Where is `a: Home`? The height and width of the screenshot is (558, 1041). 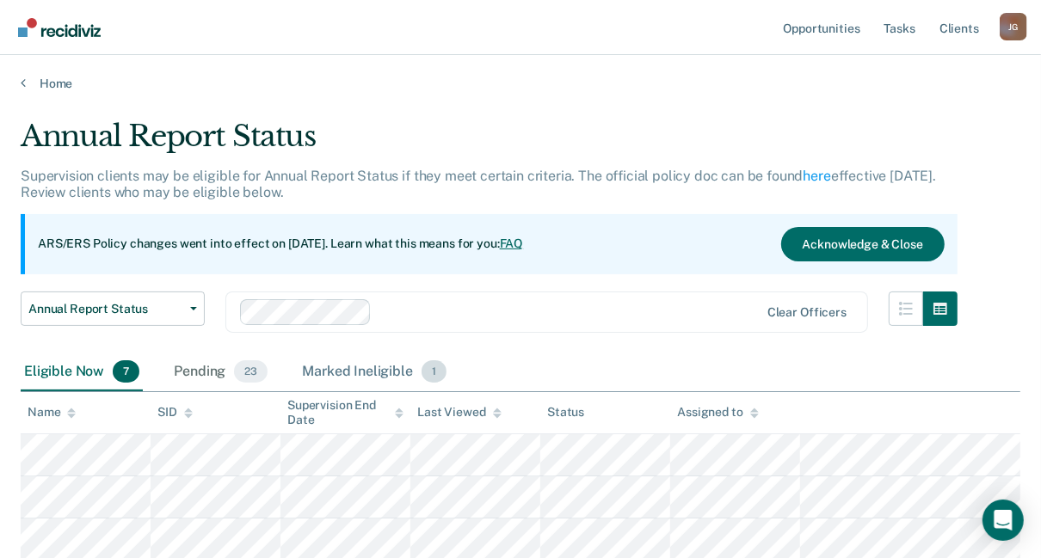
a: Home is located at coordinates (520, 83).